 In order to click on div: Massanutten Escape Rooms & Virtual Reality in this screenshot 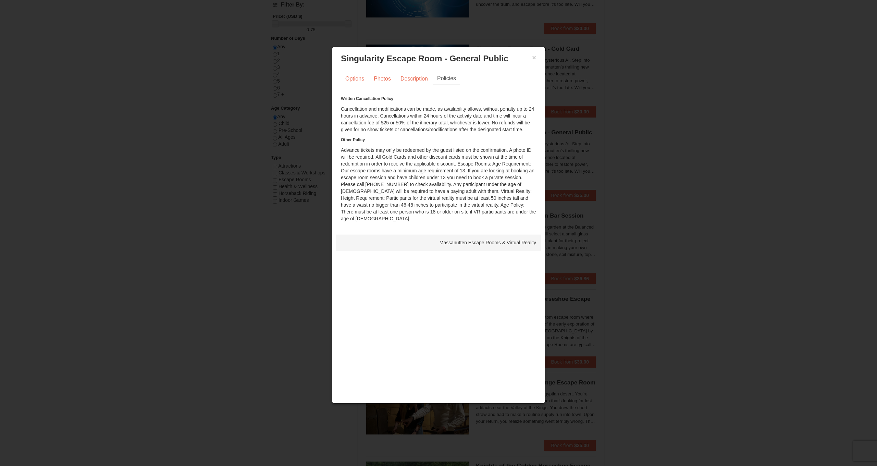, I will do `click(438, 242)`.